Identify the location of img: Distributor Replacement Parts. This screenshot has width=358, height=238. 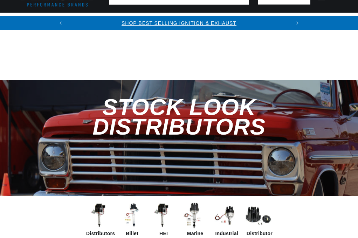
(258, 215).